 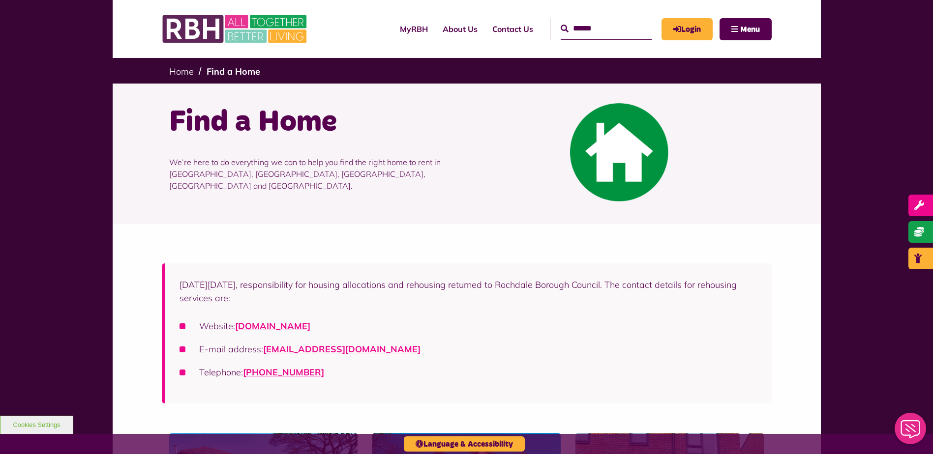 I want to click on img: Find A Home, so click(x=619, y=152).